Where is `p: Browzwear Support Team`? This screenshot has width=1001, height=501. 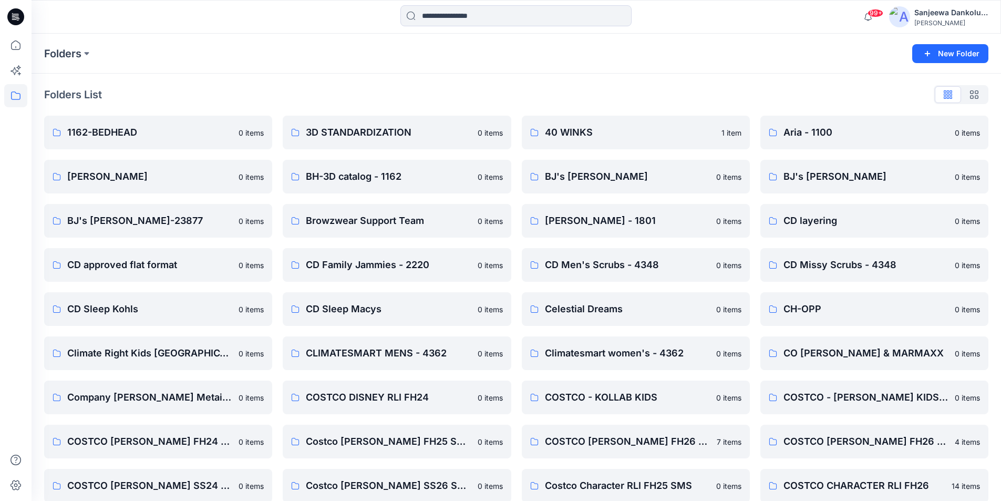
p: Browzwear Support Team is located at coordinates (388, 221).